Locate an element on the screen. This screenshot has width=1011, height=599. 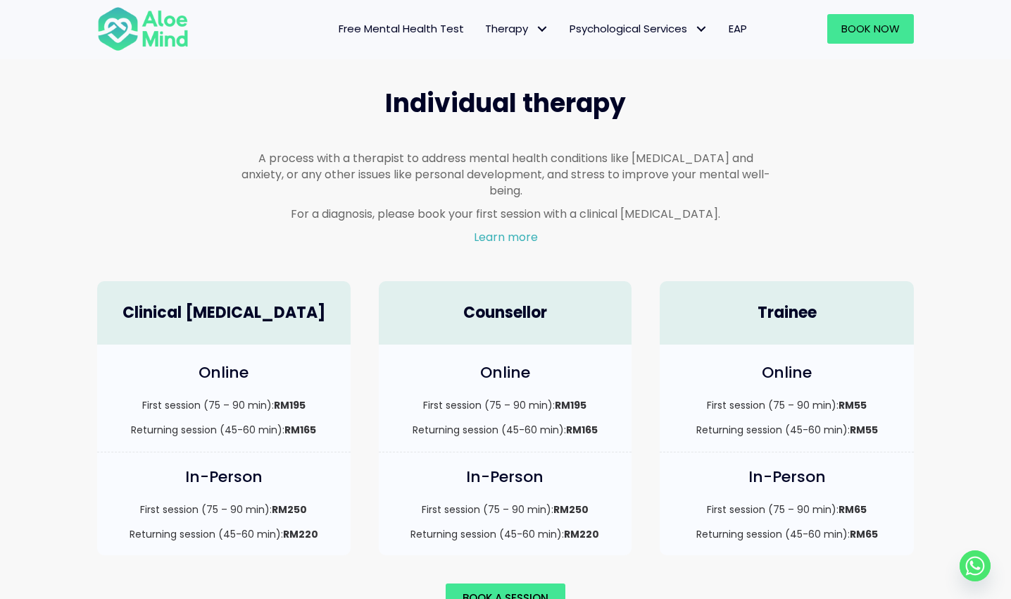
span: Therapy is located at coordinates (517, 28).